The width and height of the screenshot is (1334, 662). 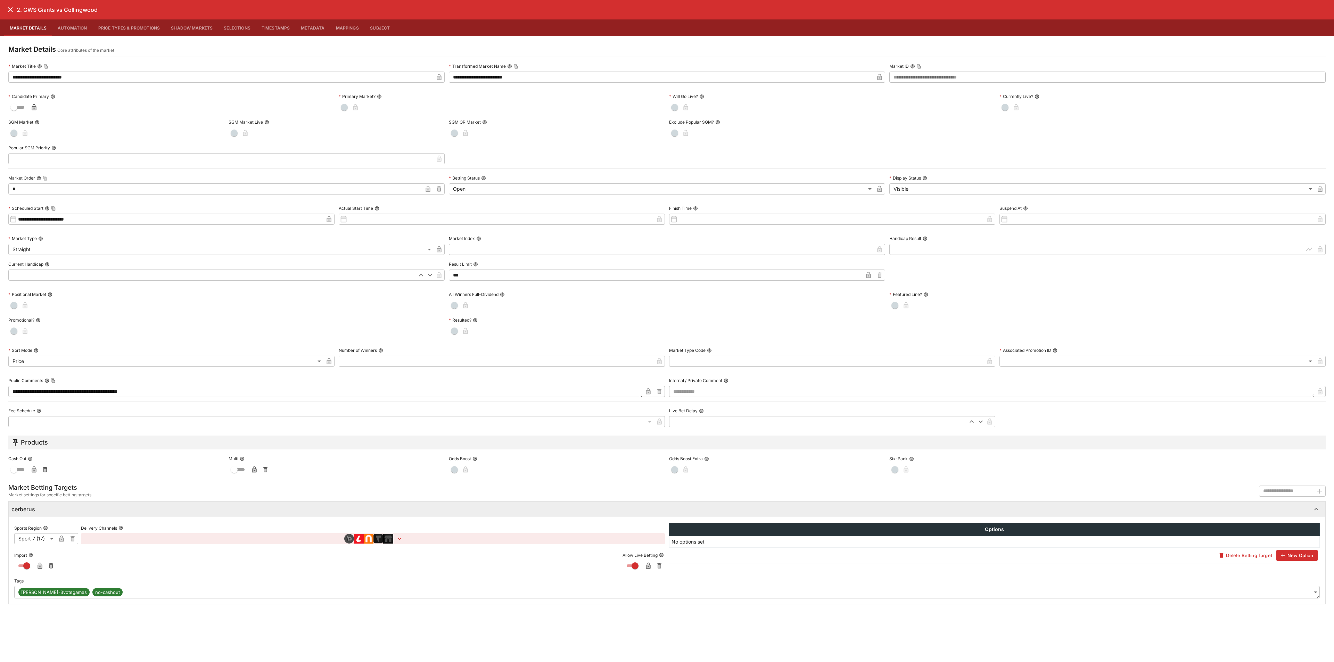 I want to click on button: Will Go Live?, so click(x=702, y=97).